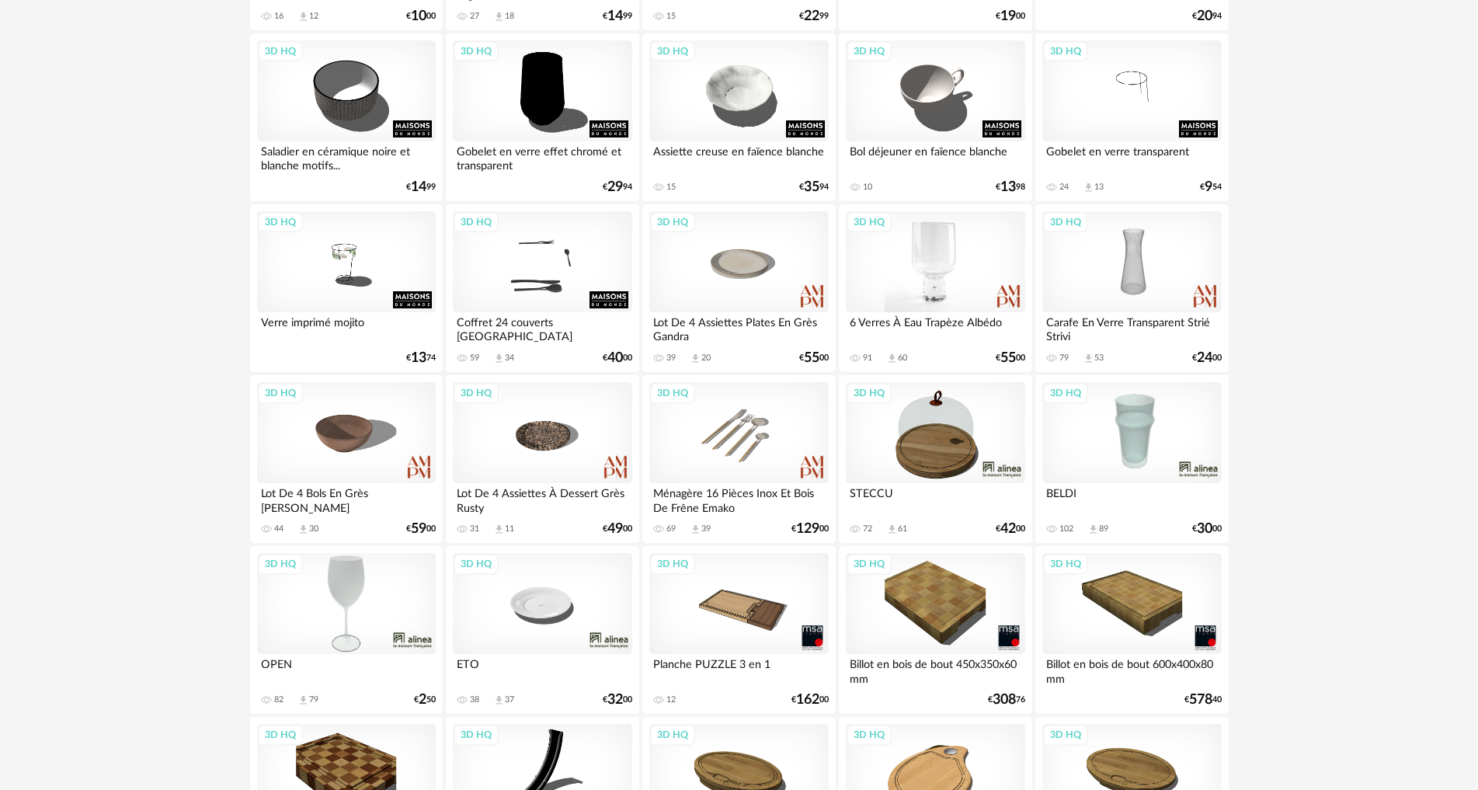 Image resolution: width=1478 pixels, height=790 pixels. I want to click on div: 34, so click(509, 358).